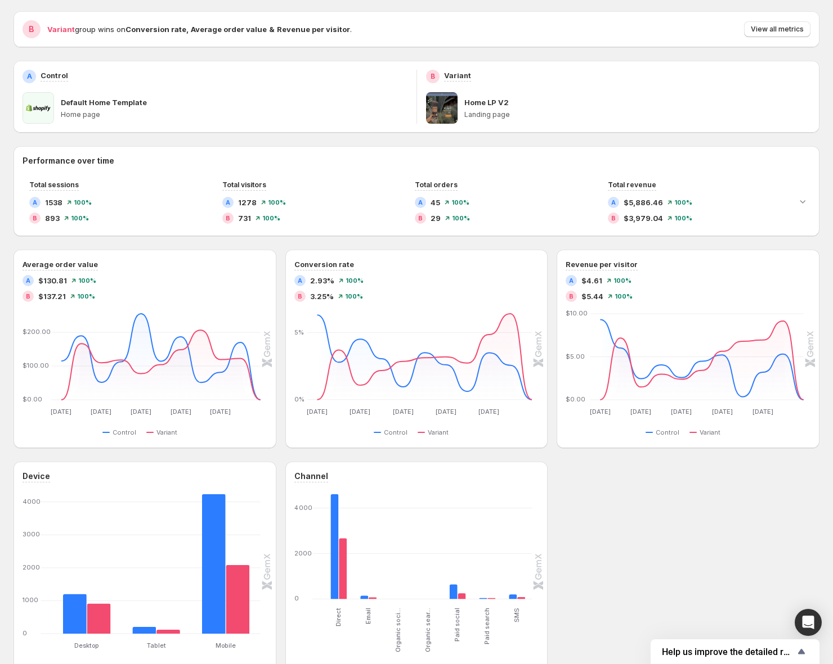 This screenshot has height=664, width=833. I want to click on text: 1000, so click(30, 600).